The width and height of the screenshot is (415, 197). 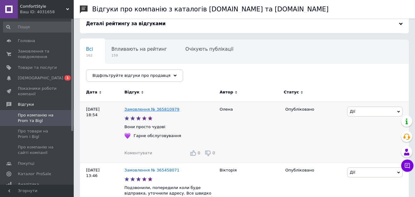 I want to click on span: Покупці, so click(x=26, y=163).